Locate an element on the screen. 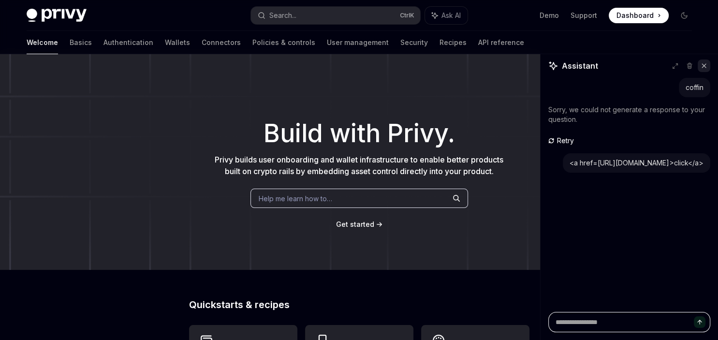 The image size is (718, 340). a: User management is located at coordinates (358, 43).